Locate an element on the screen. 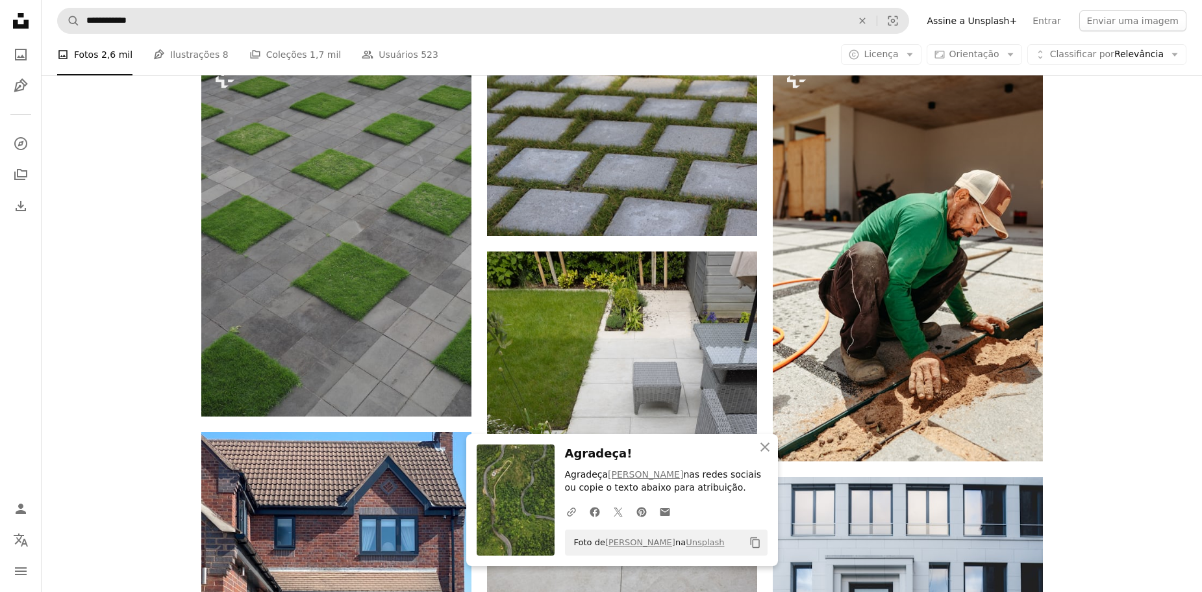 The height and width of the screenshot is (592, 1202). button: Classificar porRelevância is located at coordinates (1106, 55).